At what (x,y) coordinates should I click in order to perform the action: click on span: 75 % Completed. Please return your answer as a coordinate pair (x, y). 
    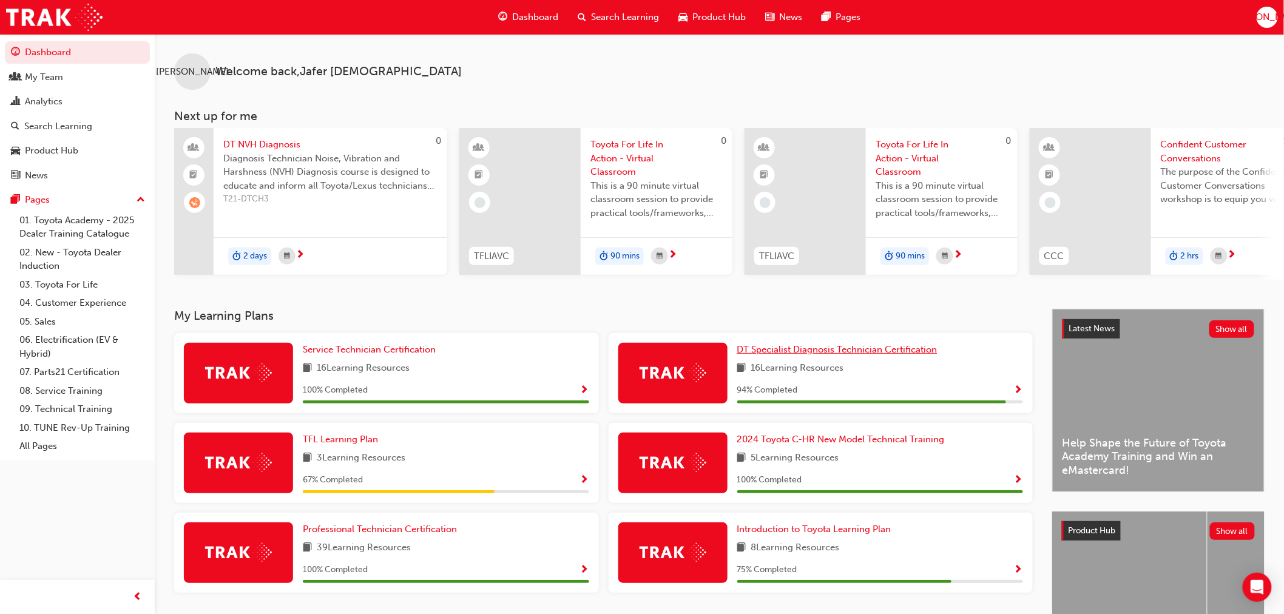
    Looking at the image, I should click on (767, 570).